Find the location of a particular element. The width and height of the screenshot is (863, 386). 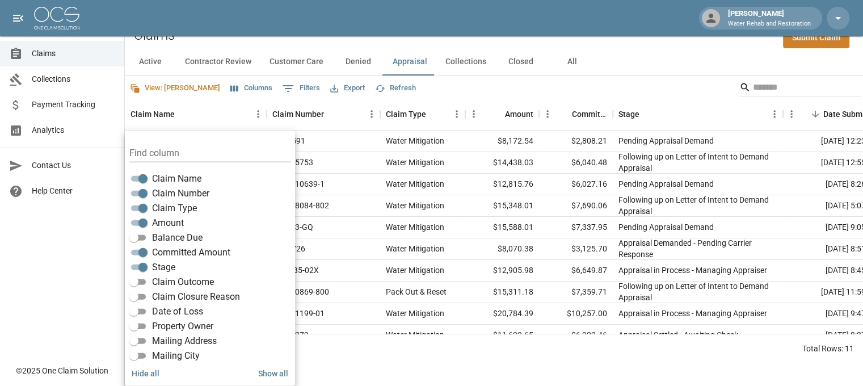

button: Closed is located at coordinates (521, 62).